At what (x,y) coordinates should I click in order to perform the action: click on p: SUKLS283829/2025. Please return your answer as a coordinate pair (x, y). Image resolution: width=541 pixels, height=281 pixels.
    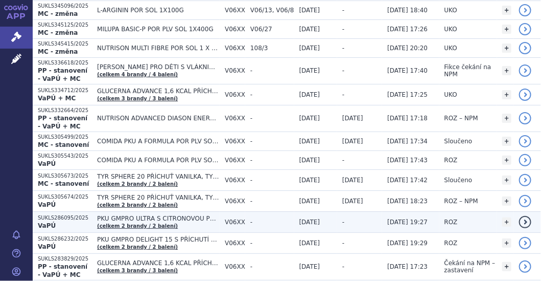
    Looking at the image, I should click on (65, 259).